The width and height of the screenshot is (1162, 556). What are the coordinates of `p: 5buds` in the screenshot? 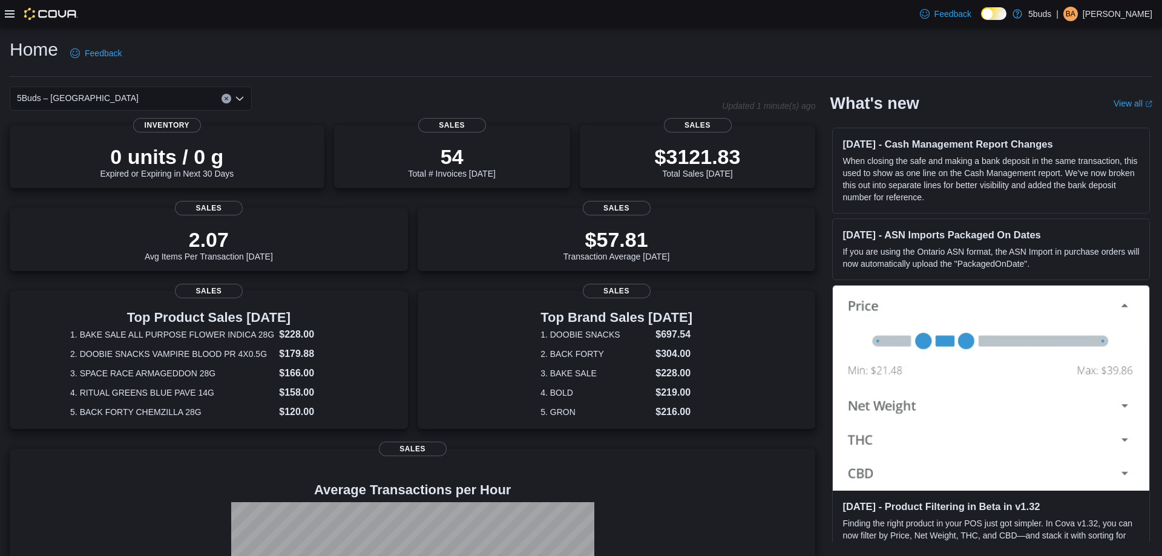 It's located at (1040, 14).